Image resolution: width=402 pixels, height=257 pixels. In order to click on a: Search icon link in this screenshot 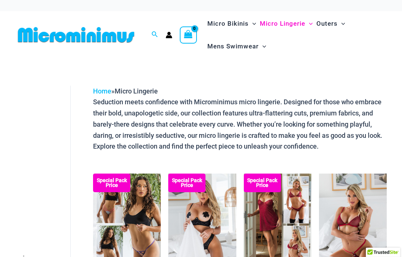, I will do `click(155, 35)`.